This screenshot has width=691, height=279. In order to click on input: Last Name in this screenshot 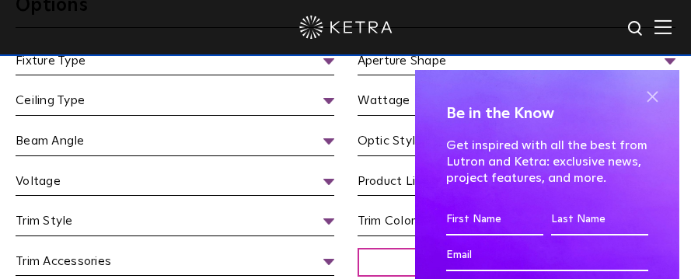, I will do `click(600, 220)`.